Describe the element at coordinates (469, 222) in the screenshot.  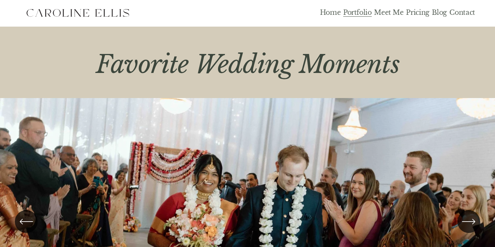
I see `button: Next` at that location.